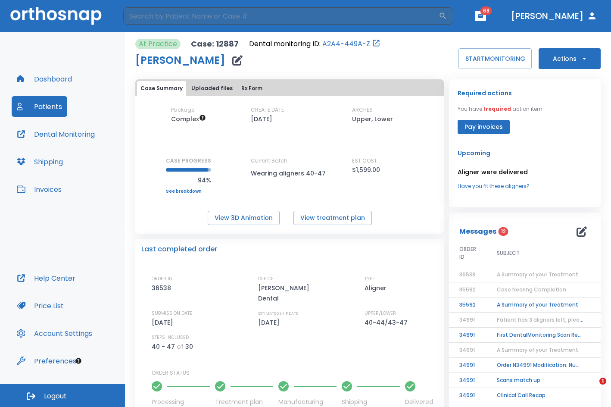 This screenshot has width=611, height=407. I want to click on p: Aligner, so click(377, 288).